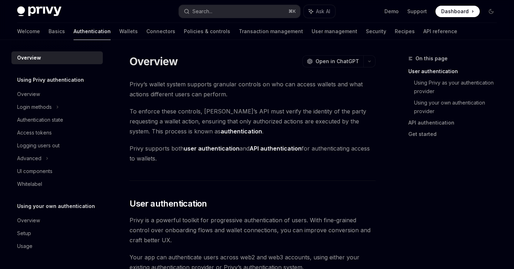 Image resolution: width=514 pixels, height=269 pixels. I want to click on span: Privy supports both and for authenticating access to wallets., so click(252, 154).